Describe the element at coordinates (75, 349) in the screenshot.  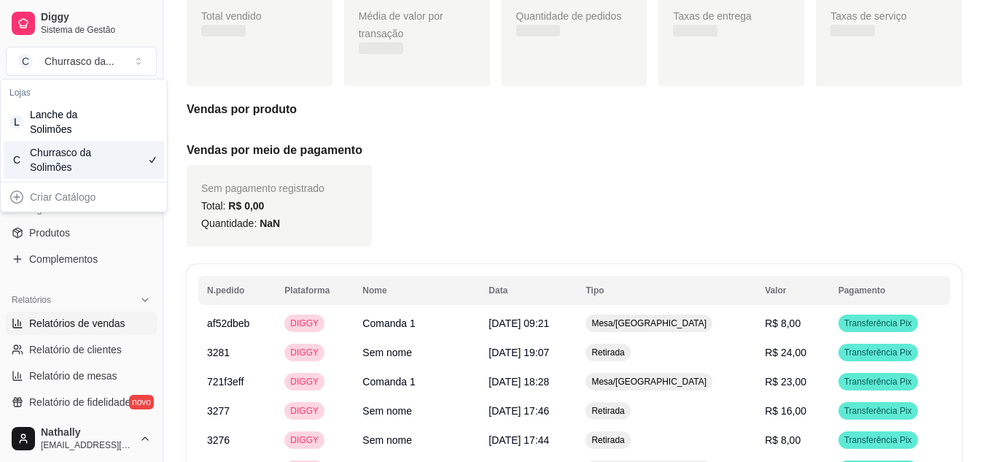
I see `span: Relatório de clientes` at that location.